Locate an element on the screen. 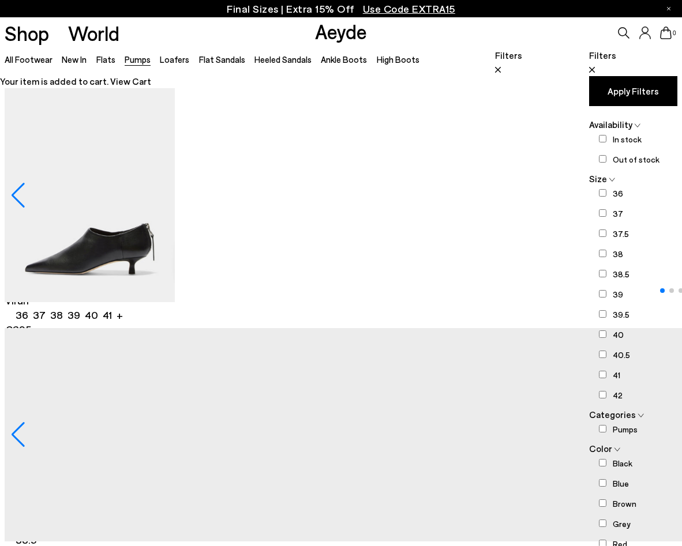 Image resolution: width=682 pixels, height=546 pixels. label: 42 is located at coordinates (617, 395).